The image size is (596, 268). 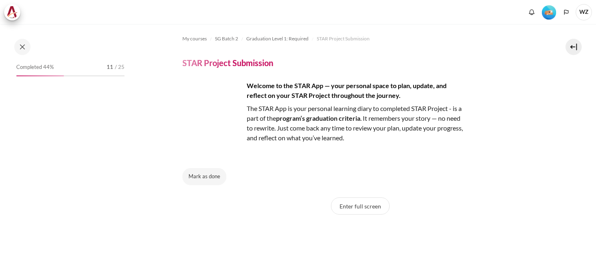 I want to click on span: 11, so click(x=110, y=67).